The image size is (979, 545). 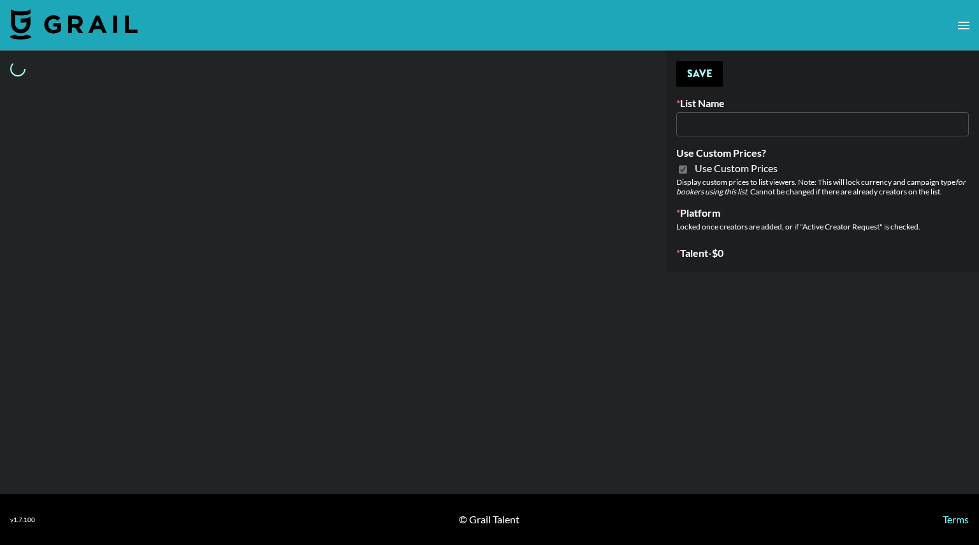 What do you see at coordinates (822, 253) in the screenshot?
I see `label: Talent - $ 0` at bounding box center [822, 253].